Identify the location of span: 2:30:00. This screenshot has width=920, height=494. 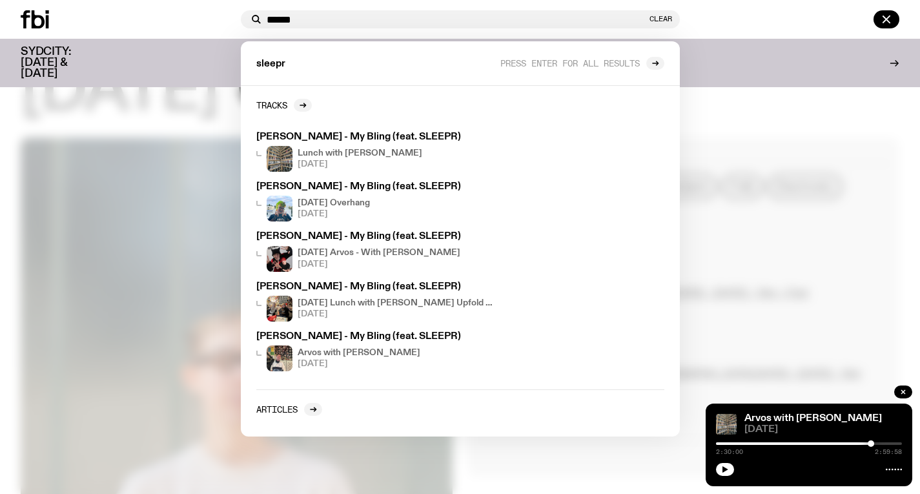
(729, 452).